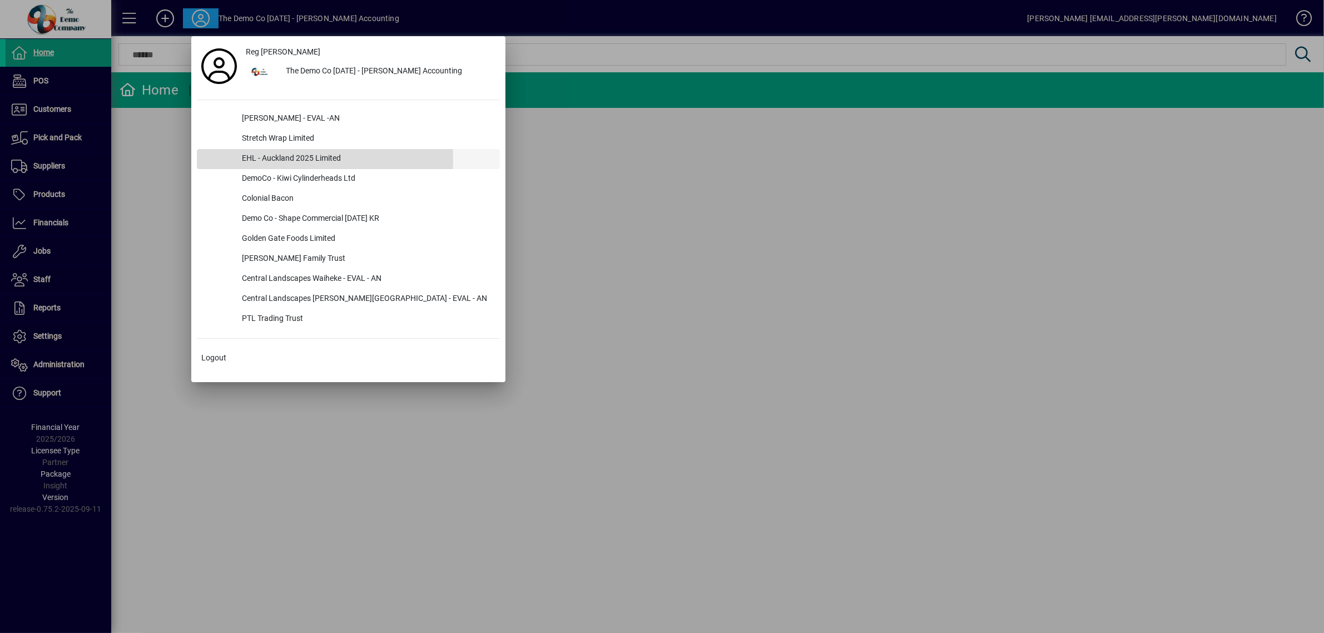  Describe the element at coordinates (348, 159) in the screenshot. I see `button: EHL - Auckland 2025 Limited` at that location.